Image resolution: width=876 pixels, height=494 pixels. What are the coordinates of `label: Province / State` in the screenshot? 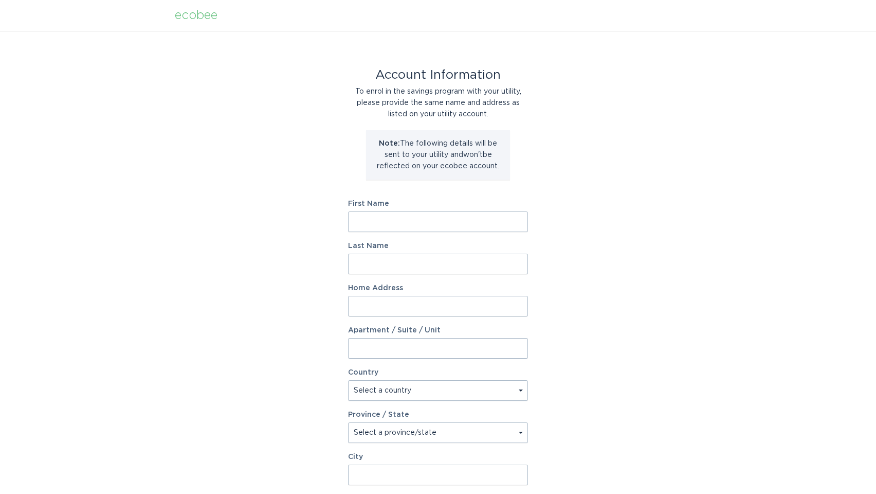 It's located at (378, 414).